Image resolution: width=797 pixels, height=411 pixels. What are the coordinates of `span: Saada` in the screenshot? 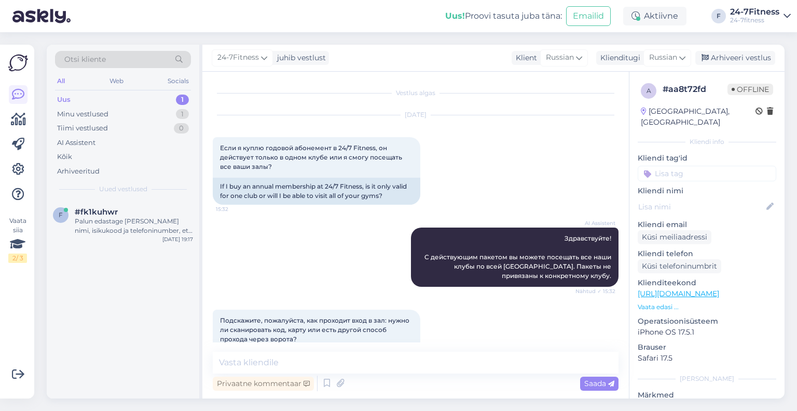 It's located at (599, 383).